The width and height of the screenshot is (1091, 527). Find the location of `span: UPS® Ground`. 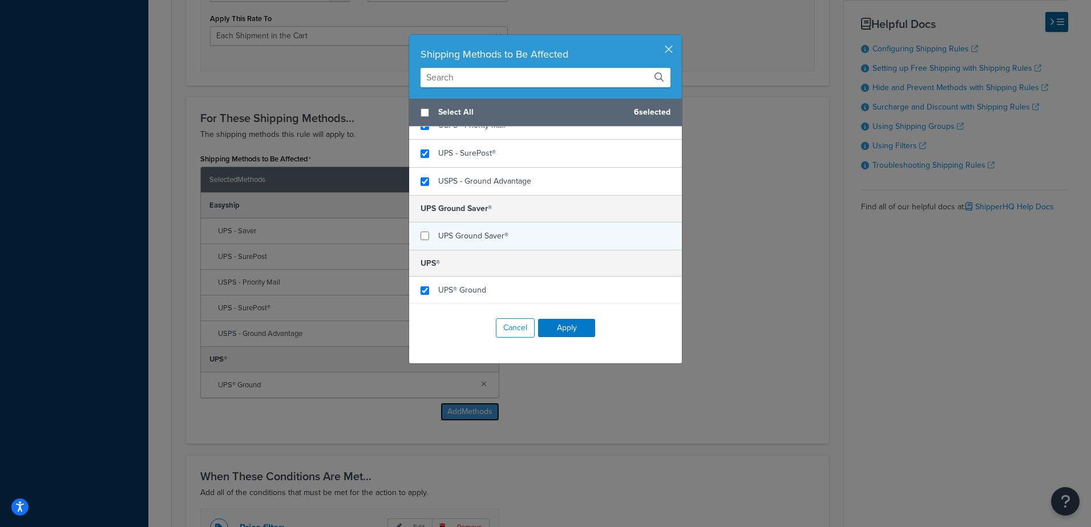

span: UPS® Ground is located at coordinates (462, 290).